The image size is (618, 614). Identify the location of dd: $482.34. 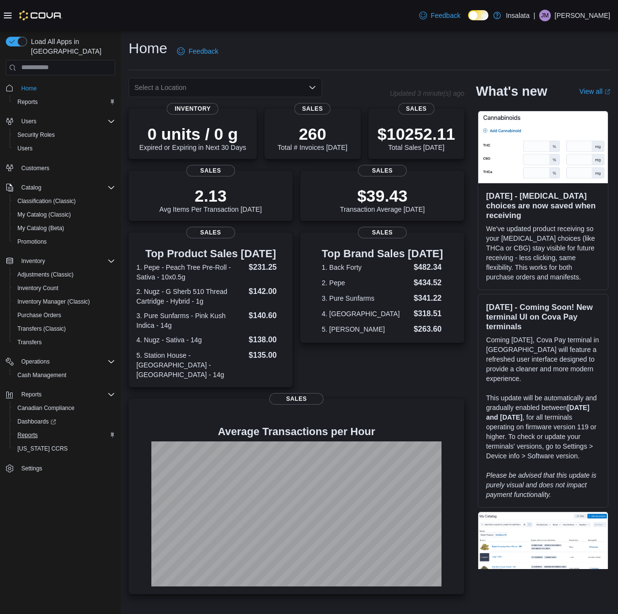
(428, 267).